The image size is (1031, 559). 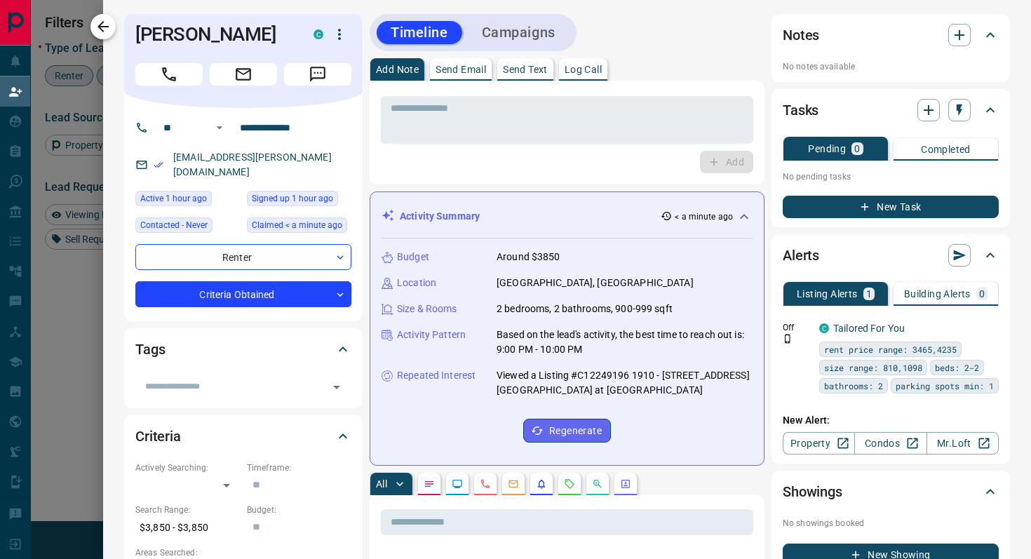 I want to click on svg: Lead Browsing Activity, so click(x=457, y=484).